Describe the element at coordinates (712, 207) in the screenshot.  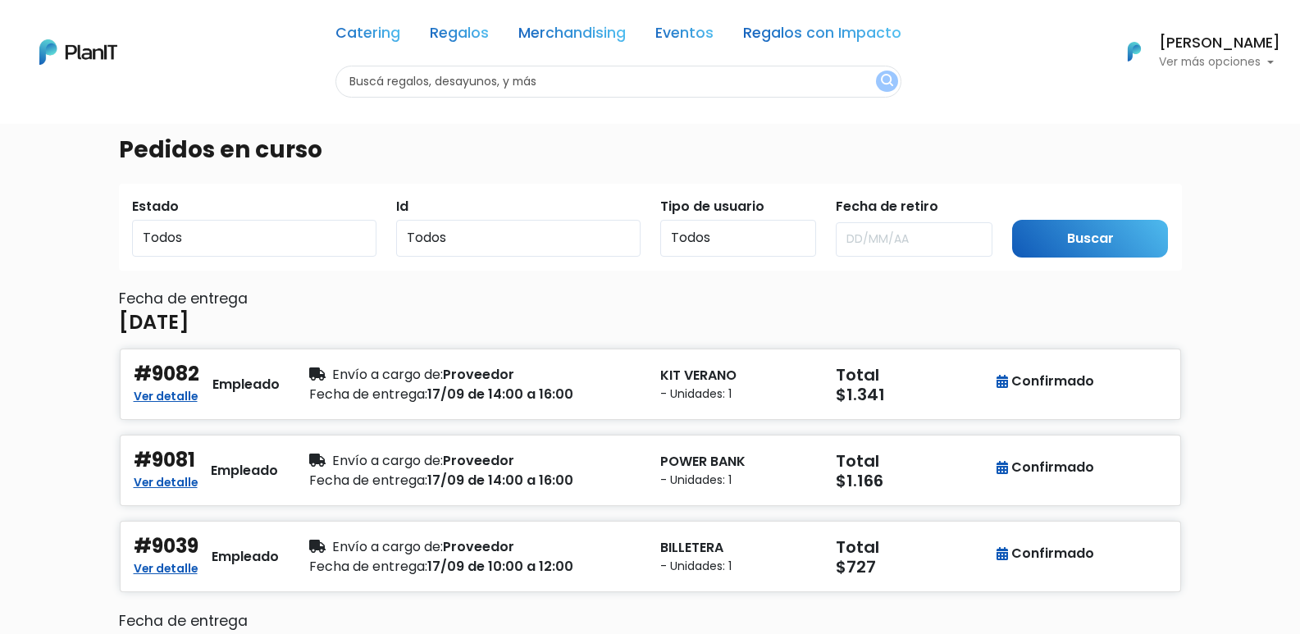
I see `label: Tipo de usuario` at that location.